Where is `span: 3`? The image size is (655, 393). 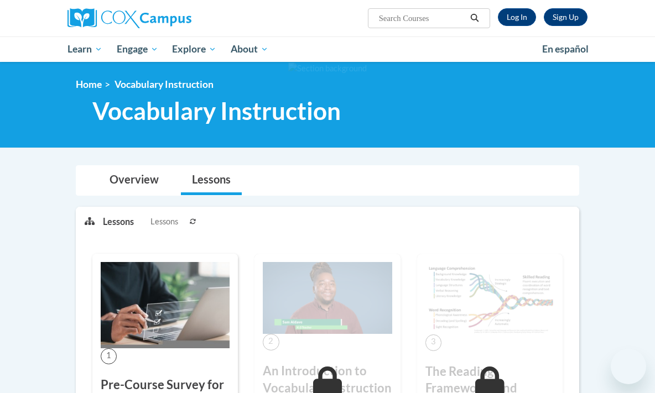 span: 3 is located at coordinates (433, 343).